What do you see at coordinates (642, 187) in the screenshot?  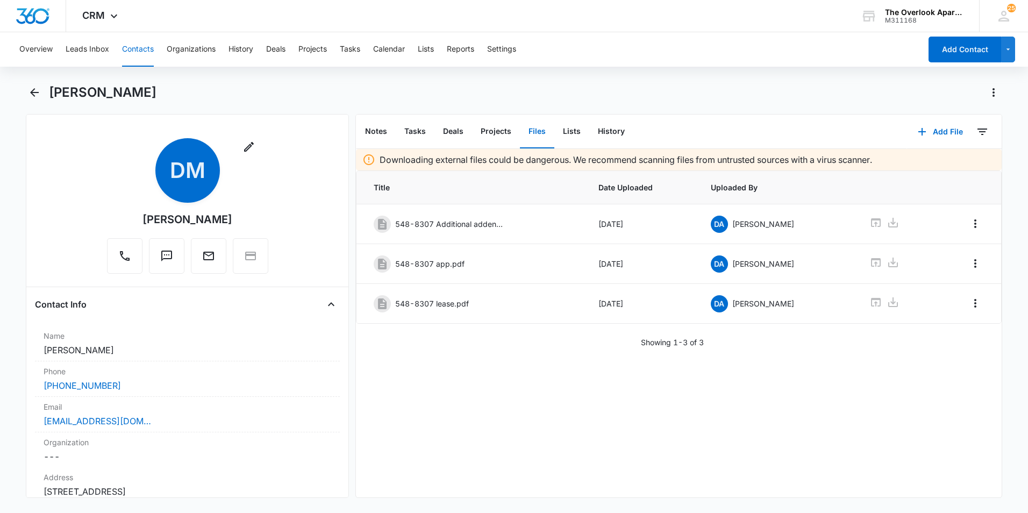 I see `span: Date Uploaded` at bounding box center [642, 187].